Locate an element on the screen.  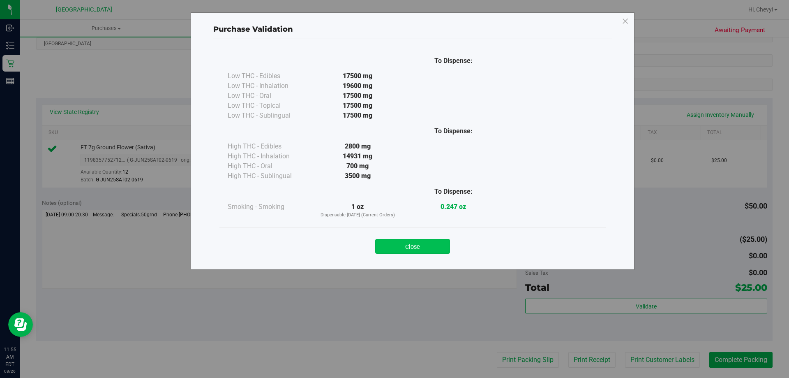
div: 2800 mg is located at coordinates (358, 146).